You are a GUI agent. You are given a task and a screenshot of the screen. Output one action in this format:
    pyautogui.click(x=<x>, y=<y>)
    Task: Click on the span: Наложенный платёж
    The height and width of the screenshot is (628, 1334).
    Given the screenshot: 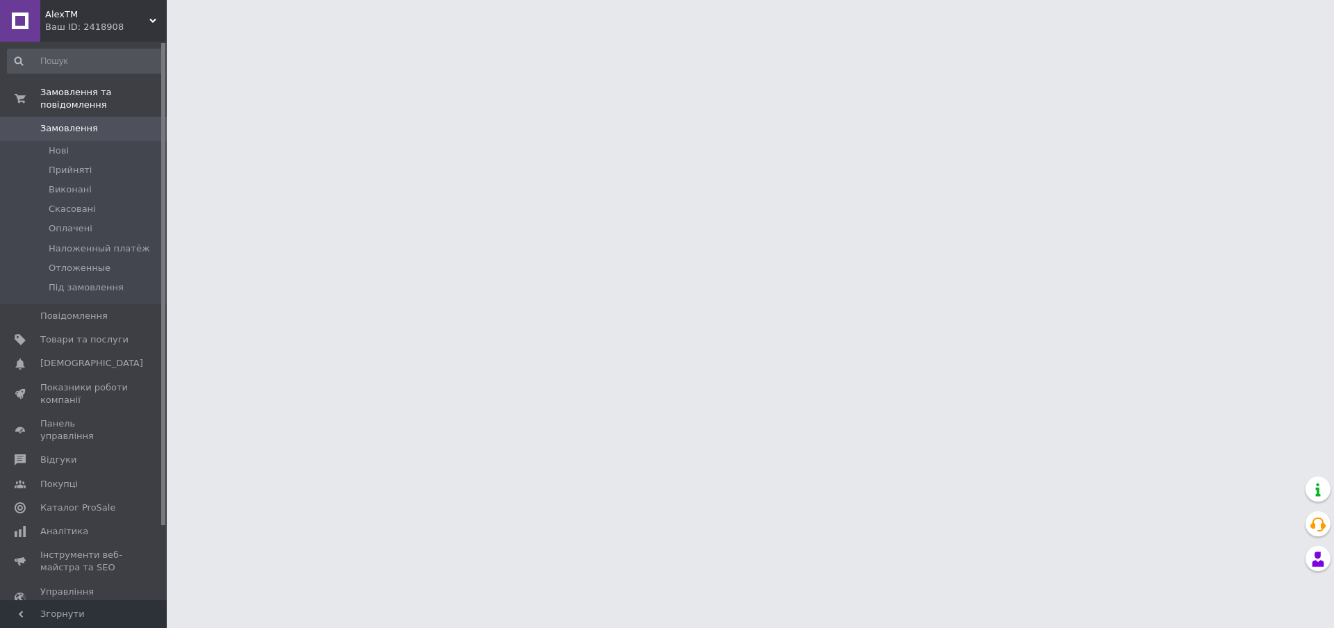 What is the action you would take?
    pyautogui.click(x=99, y=249)
    